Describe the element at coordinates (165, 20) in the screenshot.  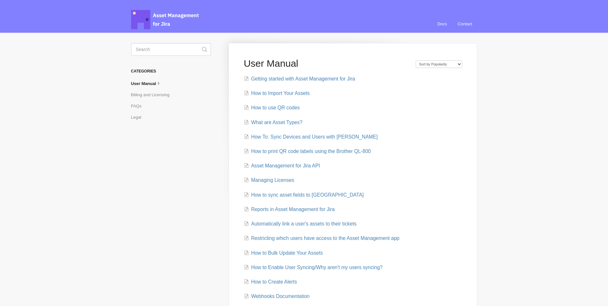
I see `span: Asset Management for Jira Docs` at that location.